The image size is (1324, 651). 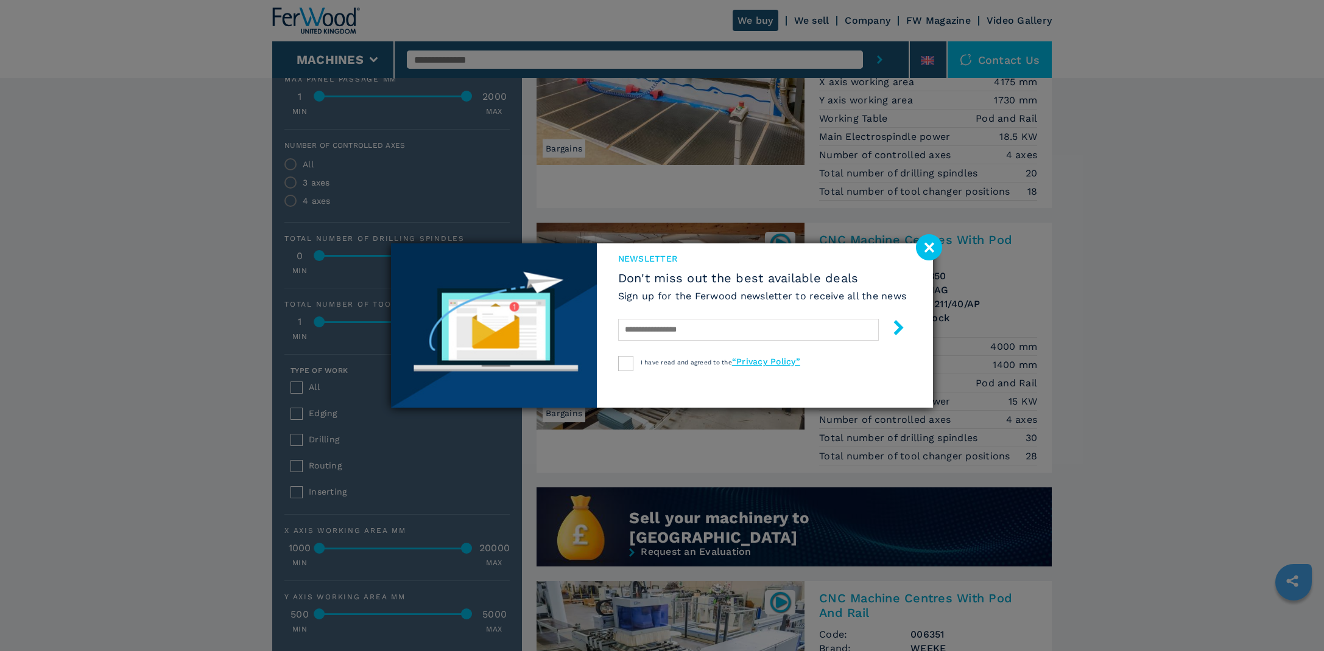 I want to click on button: submit-button, so click(x=892, y=329).